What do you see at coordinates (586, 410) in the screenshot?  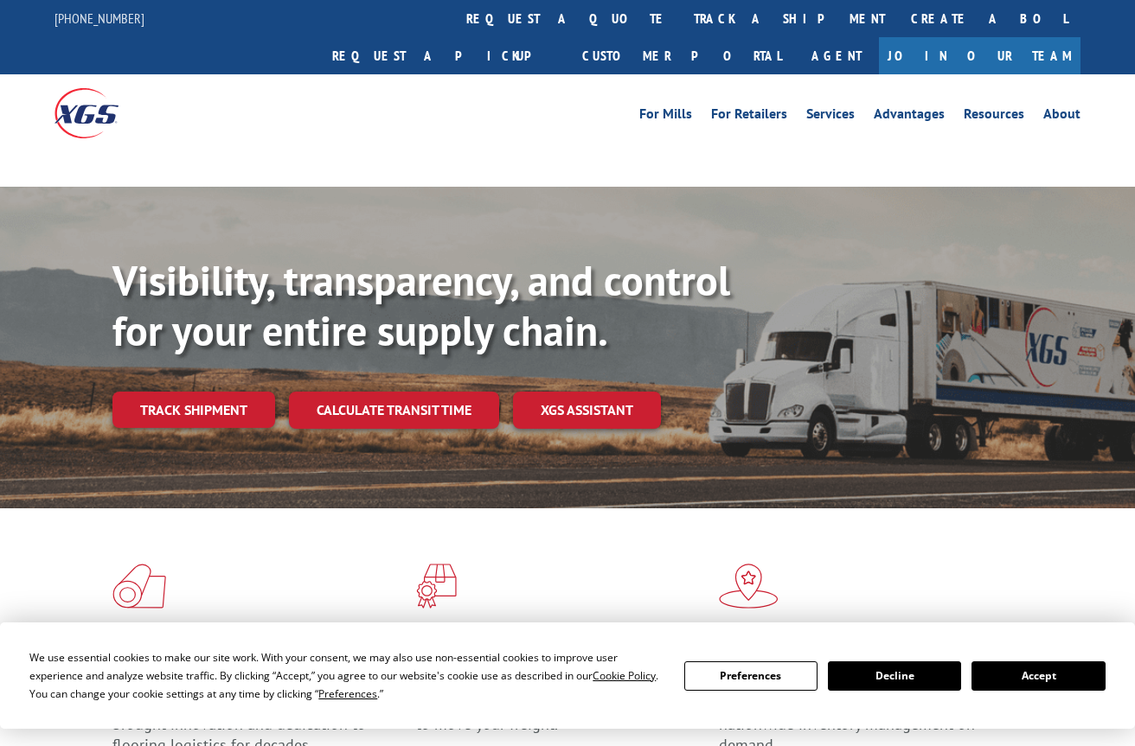 I see `a: XGS ASSISTANT` at bounding box center [586, 410].